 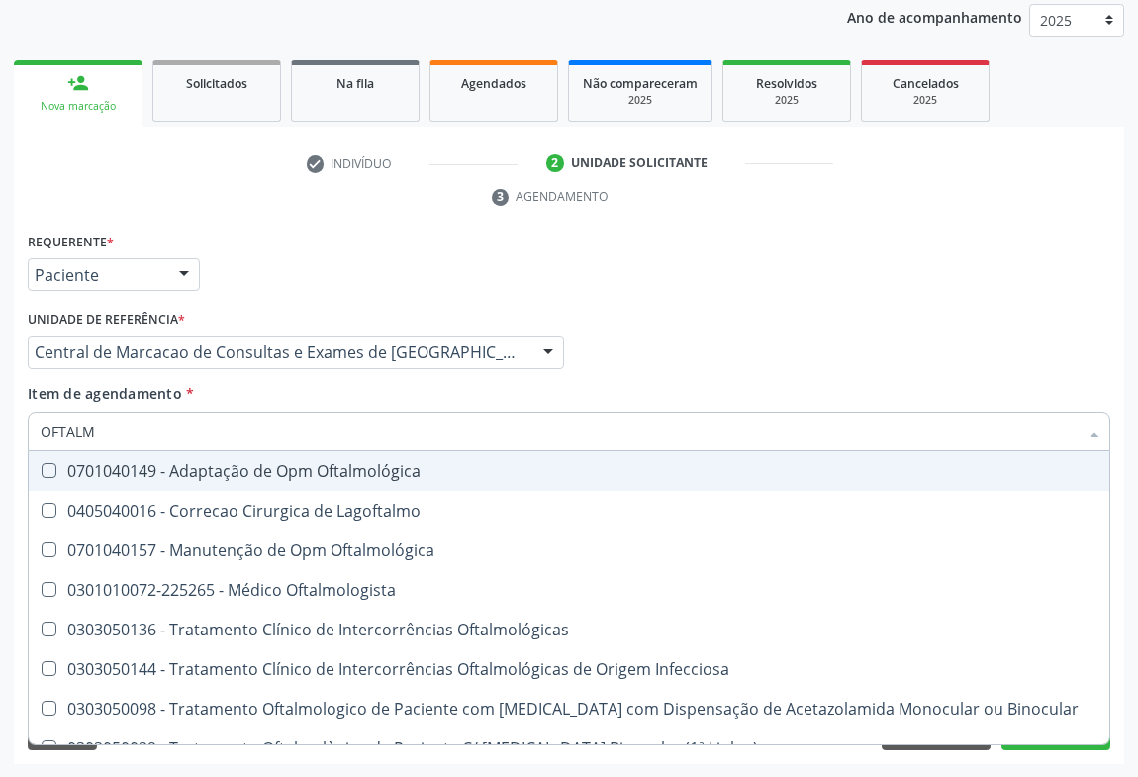 I want to click on label: Unidade de referência, so click(x=106, y=320).